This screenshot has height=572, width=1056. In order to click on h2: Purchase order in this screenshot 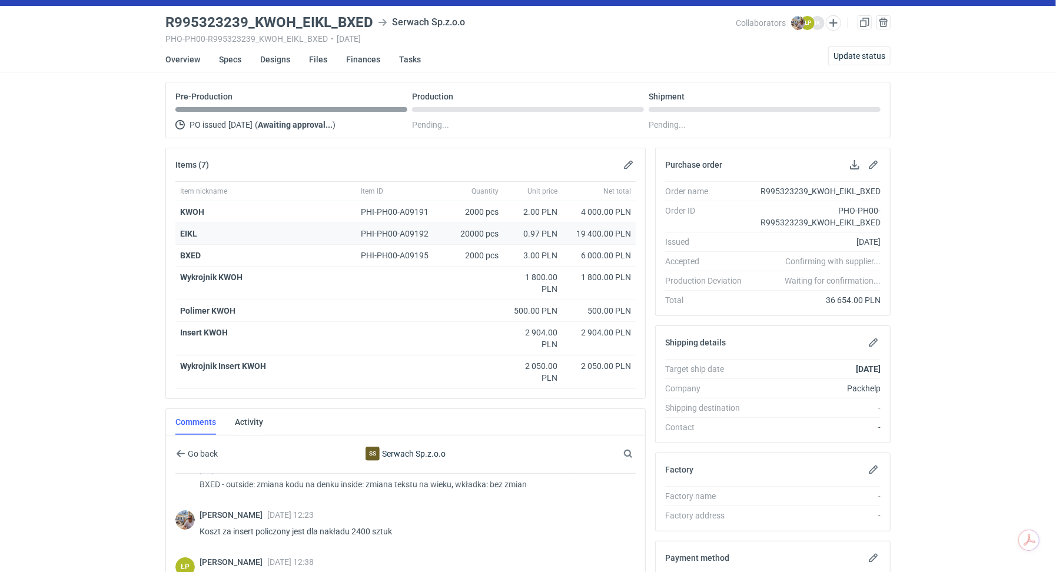, I will do `click(693, 165)`.